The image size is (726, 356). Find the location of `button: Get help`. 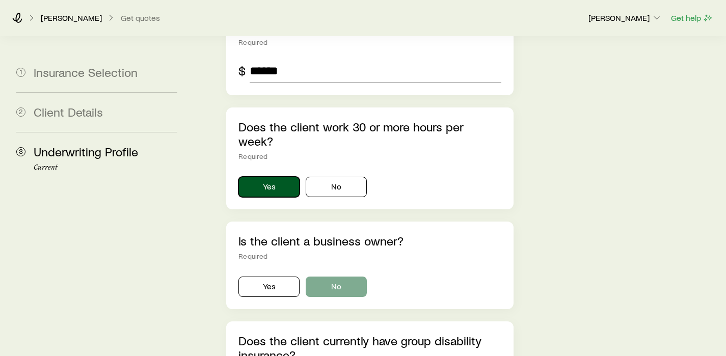

button: Get help is located at coordinates (692, 18).